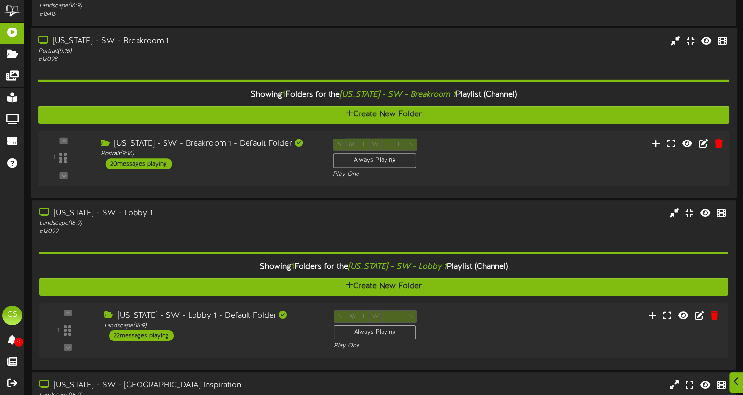  Describe the element at coordinates (178, 14) in the screenshot. I see `div: # 15415` at that location.